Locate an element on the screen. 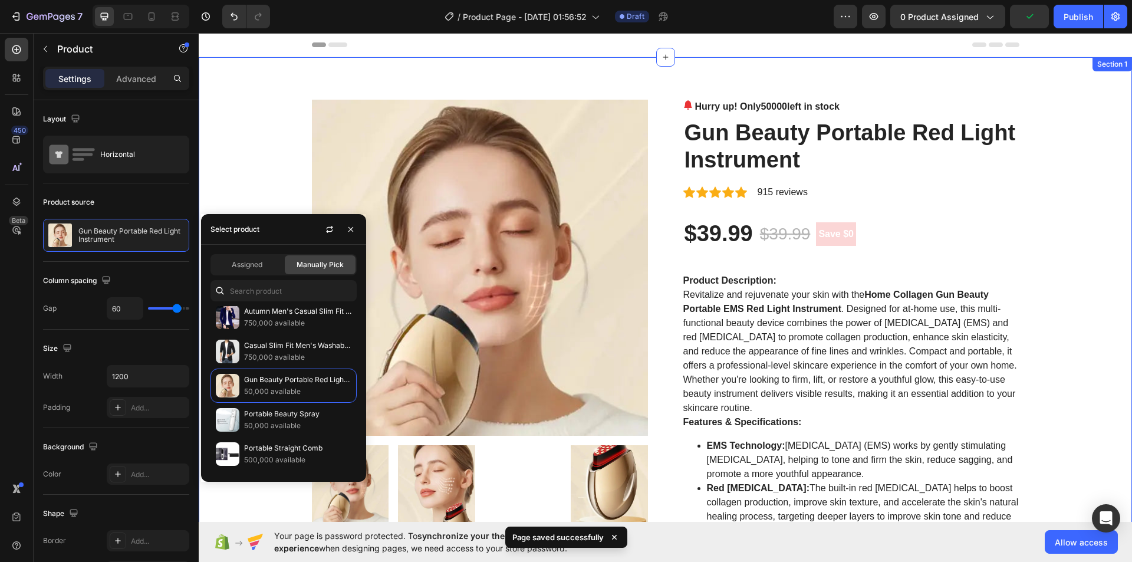 The height and width of the screenshot is (562, 1132). strong: Home Collagen Gun Beauty Portable EMS Red Light Instrument is located at coordinates (637, 268).